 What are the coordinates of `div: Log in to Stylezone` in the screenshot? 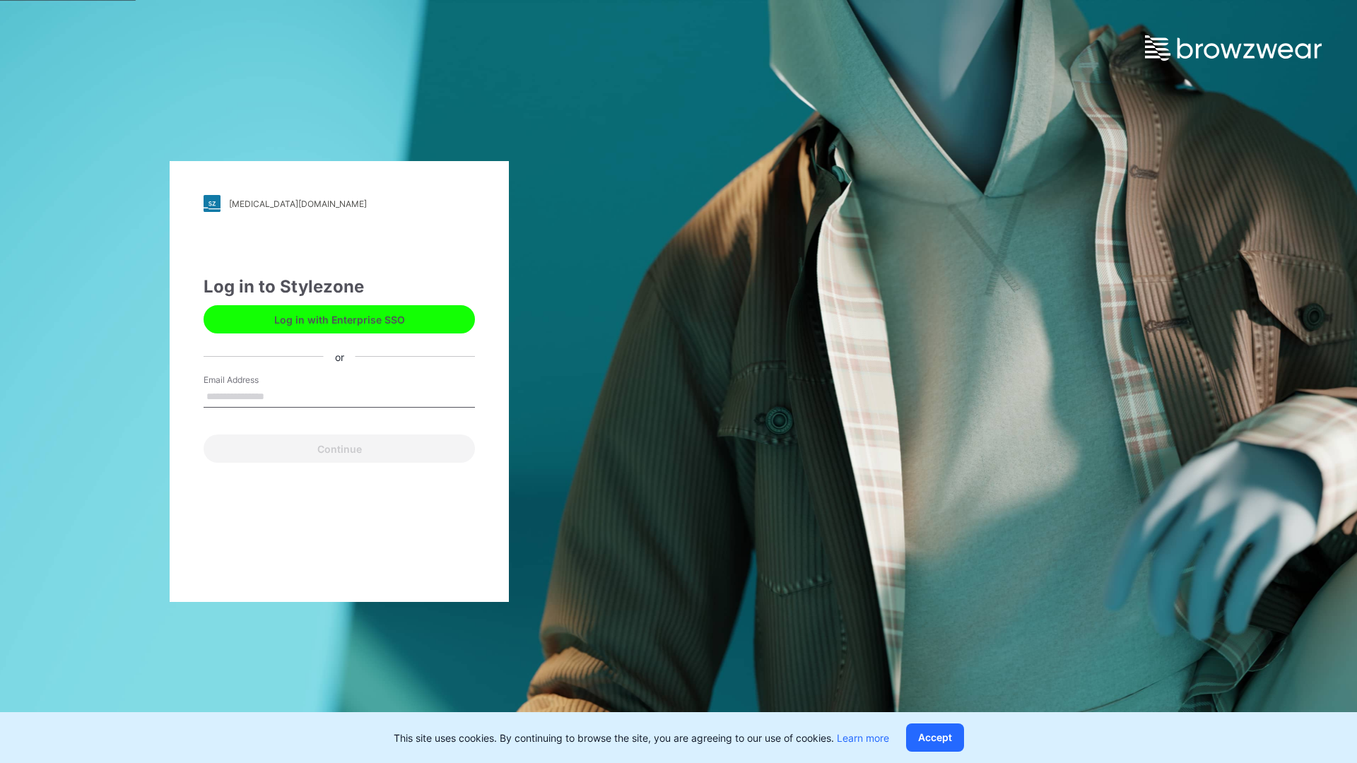 It's located at (339, 287).